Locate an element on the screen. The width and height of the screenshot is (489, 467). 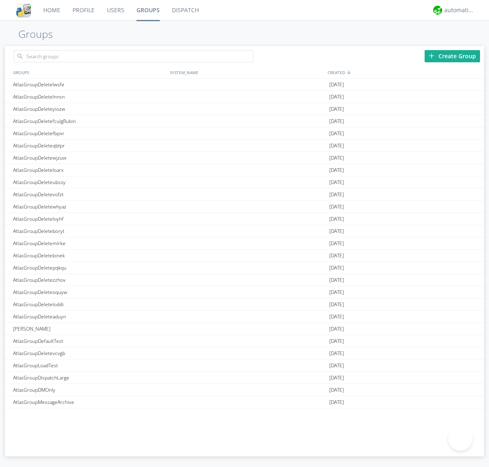
div: AtlasGroupLoadTest is located at coordinates (89, 365).